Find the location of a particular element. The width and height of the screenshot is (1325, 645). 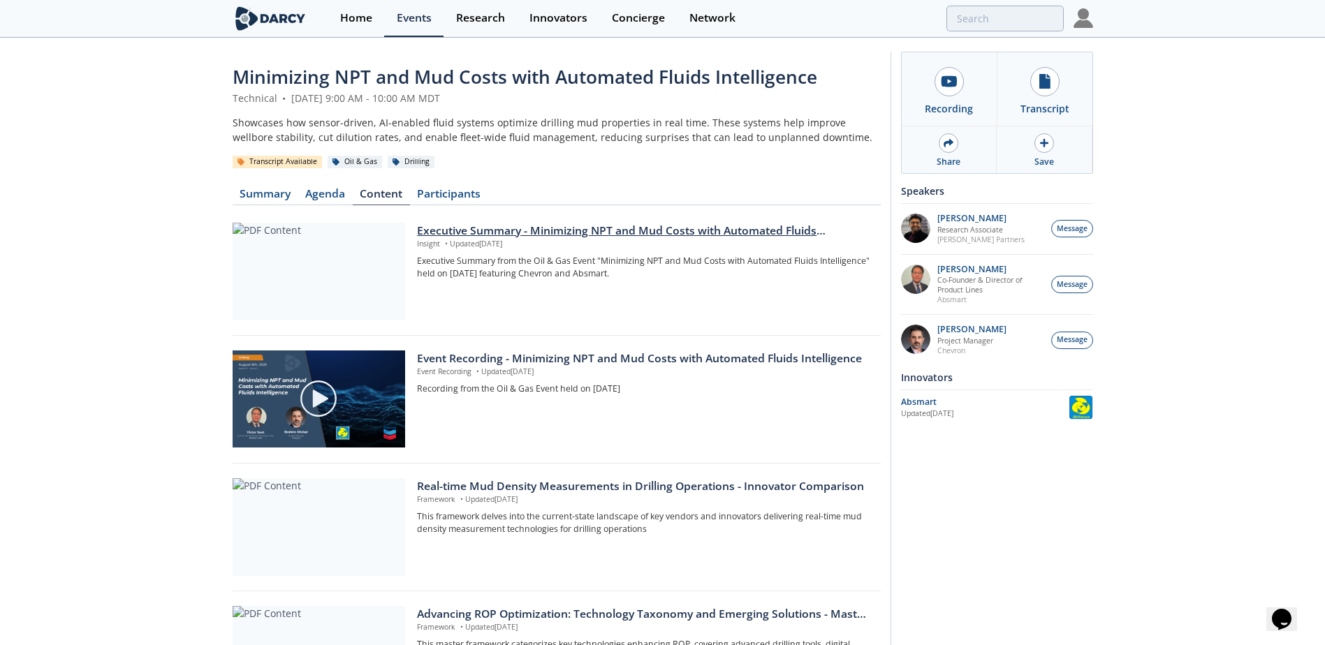

div: Recording is located at coordinates (948, 108).